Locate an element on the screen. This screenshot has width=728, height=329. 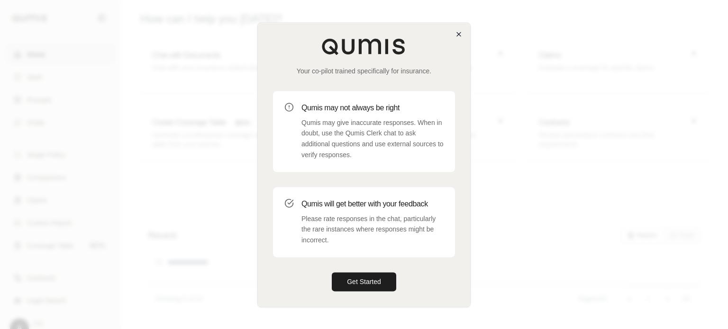
button: Get Started is located at coordinates (364, 282).